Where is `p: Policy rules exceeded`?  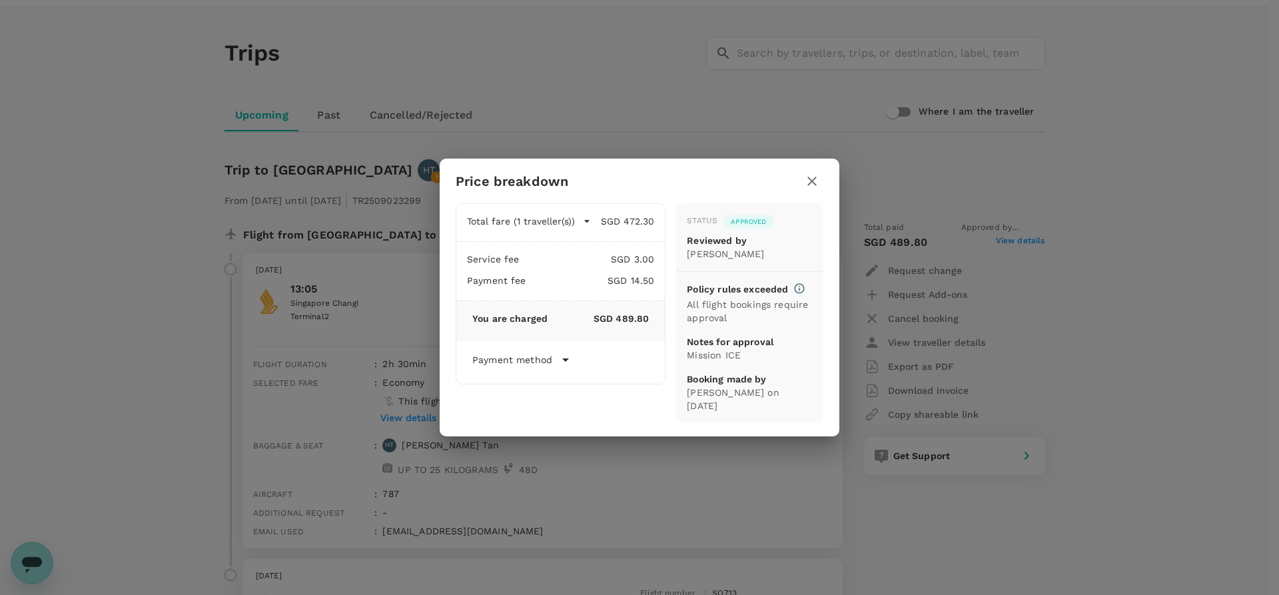
p: Policy rules exceeded is located at coordinates (738, 289).